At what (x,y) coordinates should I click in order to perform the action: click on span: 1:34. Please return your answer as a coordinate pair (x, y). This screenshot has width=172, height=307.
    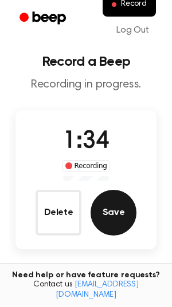
    Looking at the image, I should click on (86, 142).